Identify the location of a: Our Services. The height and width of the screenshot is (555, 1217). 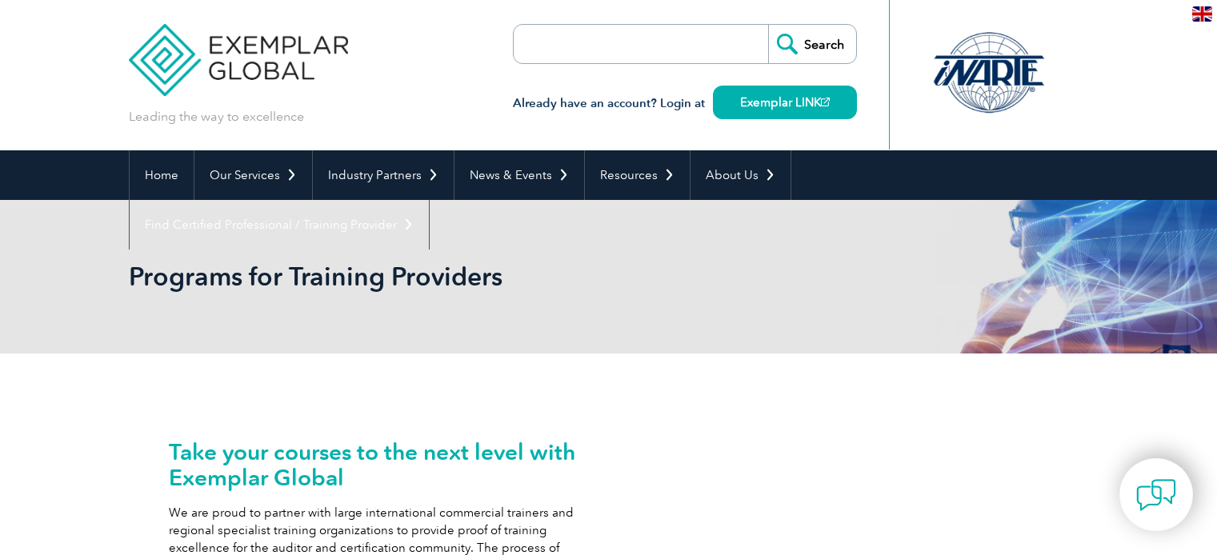
(253, 175).